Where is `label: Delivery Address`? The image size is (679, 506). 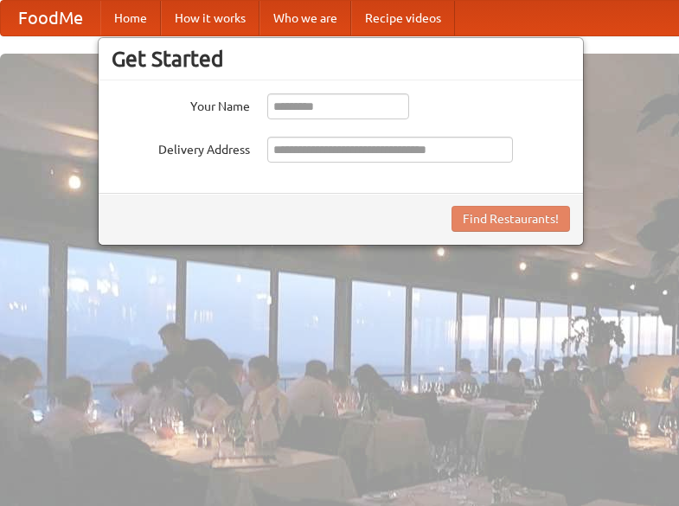 label: Delivery Address is located at coordinates (181, 147).